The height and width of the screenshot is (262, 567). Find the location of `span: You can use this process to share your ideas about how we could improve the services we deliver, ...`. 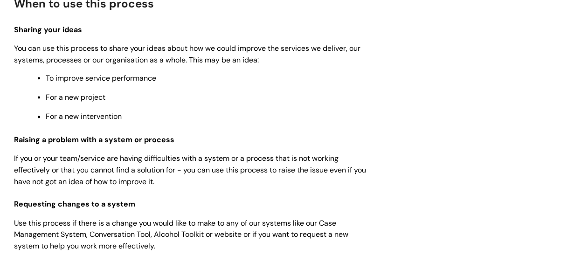

span: You can use this process to share your ideas about how we could improve the services we deliver, ... is located at coordinates (187, 54).